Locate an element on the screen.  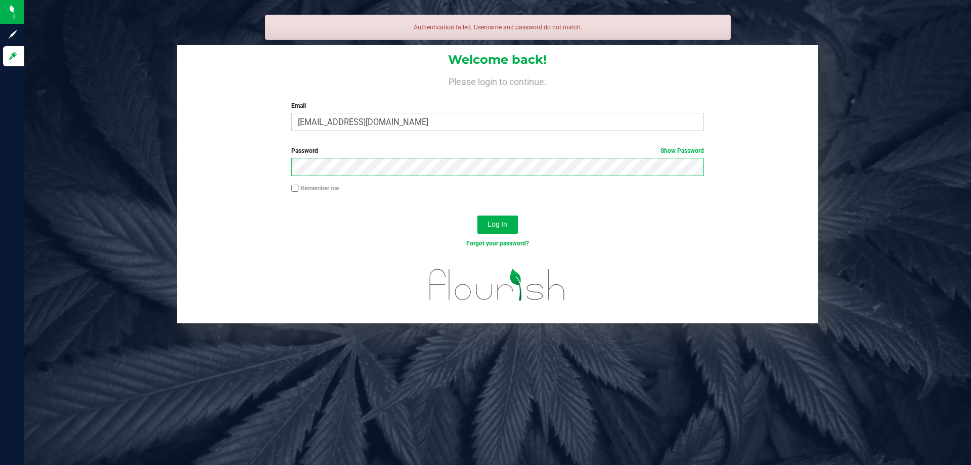
input: Remember me is located at coordinates (295, 188).